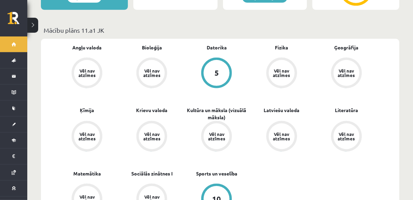 The height and width of the screenshot is (200, 413). Describe the element at coordinates (220, 30) in the screenshot. I see `p: Mācību plāns 11.a1 JK` at that location.